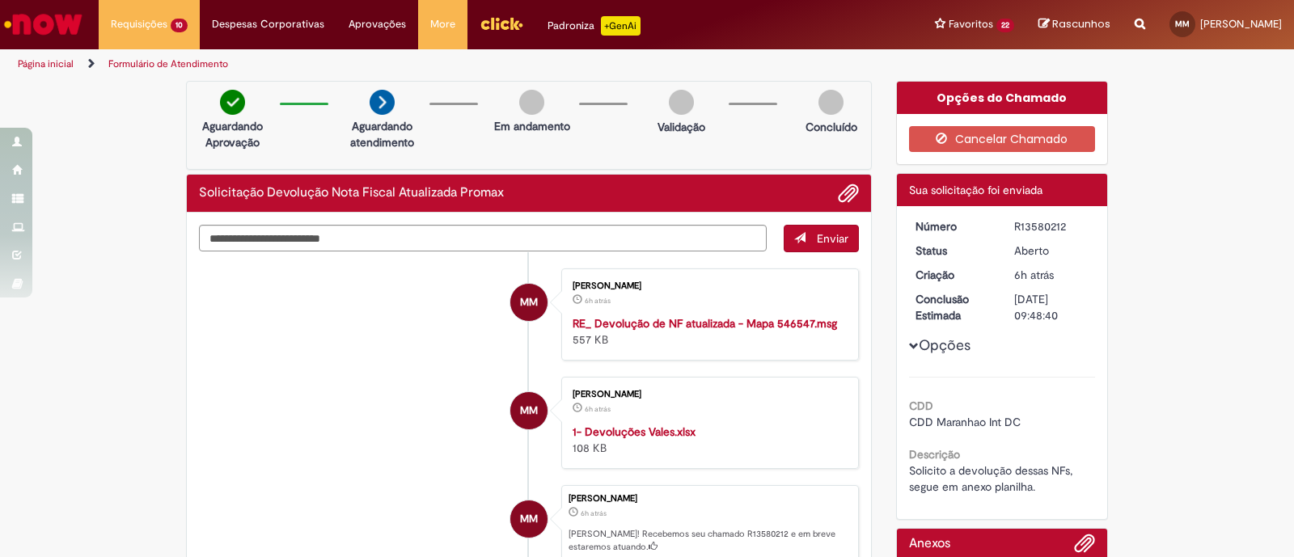 The image size is (1294, 557). I want to click on img: arrow-next.png, so click(382, 102).